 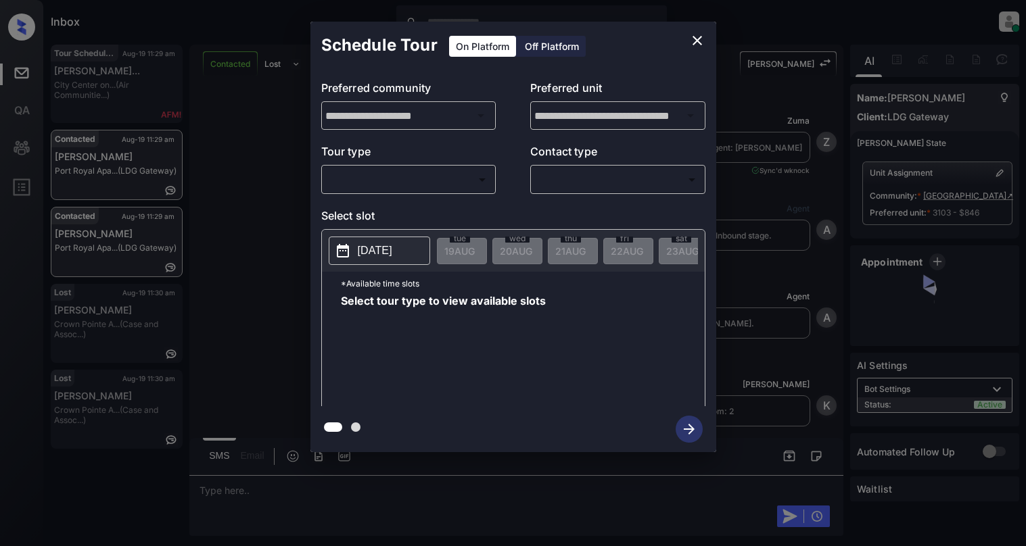 What do you see at coordinates (617, 154) in the screenshot?
I see `p: Contact type` at bounding box center [617, 154].